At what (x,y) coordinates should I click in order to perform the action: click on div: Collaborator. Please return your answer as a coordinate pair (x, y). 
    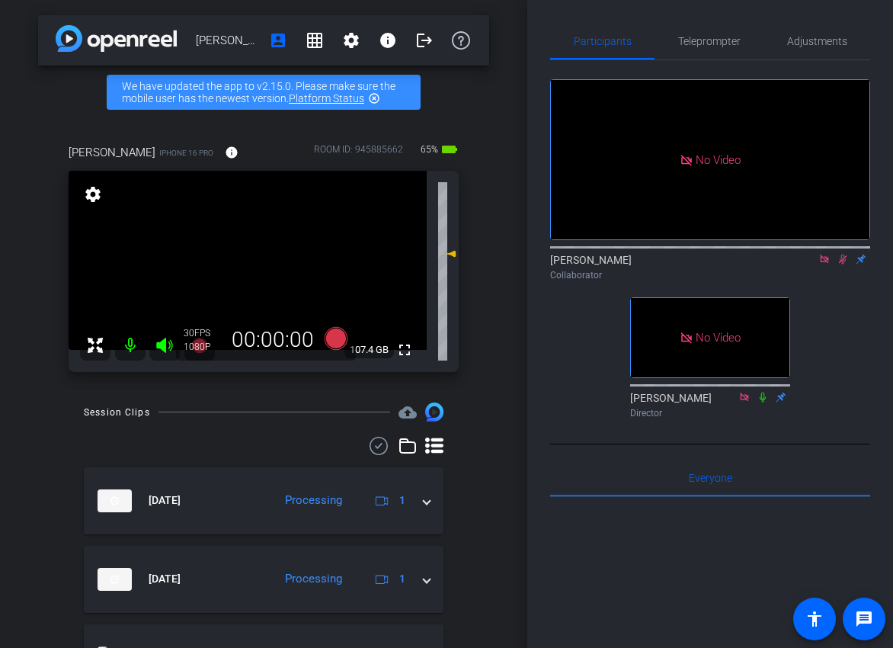
    Looking at the image, I should click on (710, 275).